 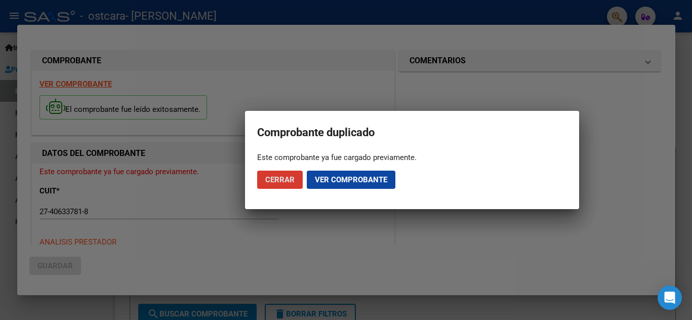 I want to click on h2: Comprobante duplicado, so click(x=412, y=133).